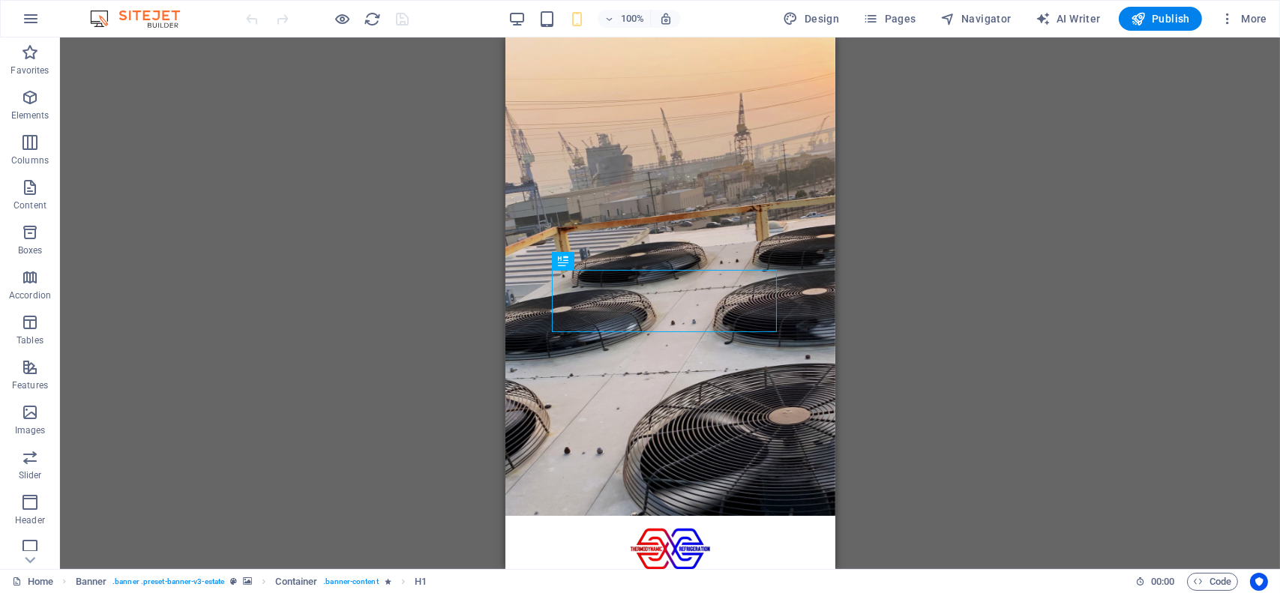  I want to click on span: AI Writer, so click(1068, 19).